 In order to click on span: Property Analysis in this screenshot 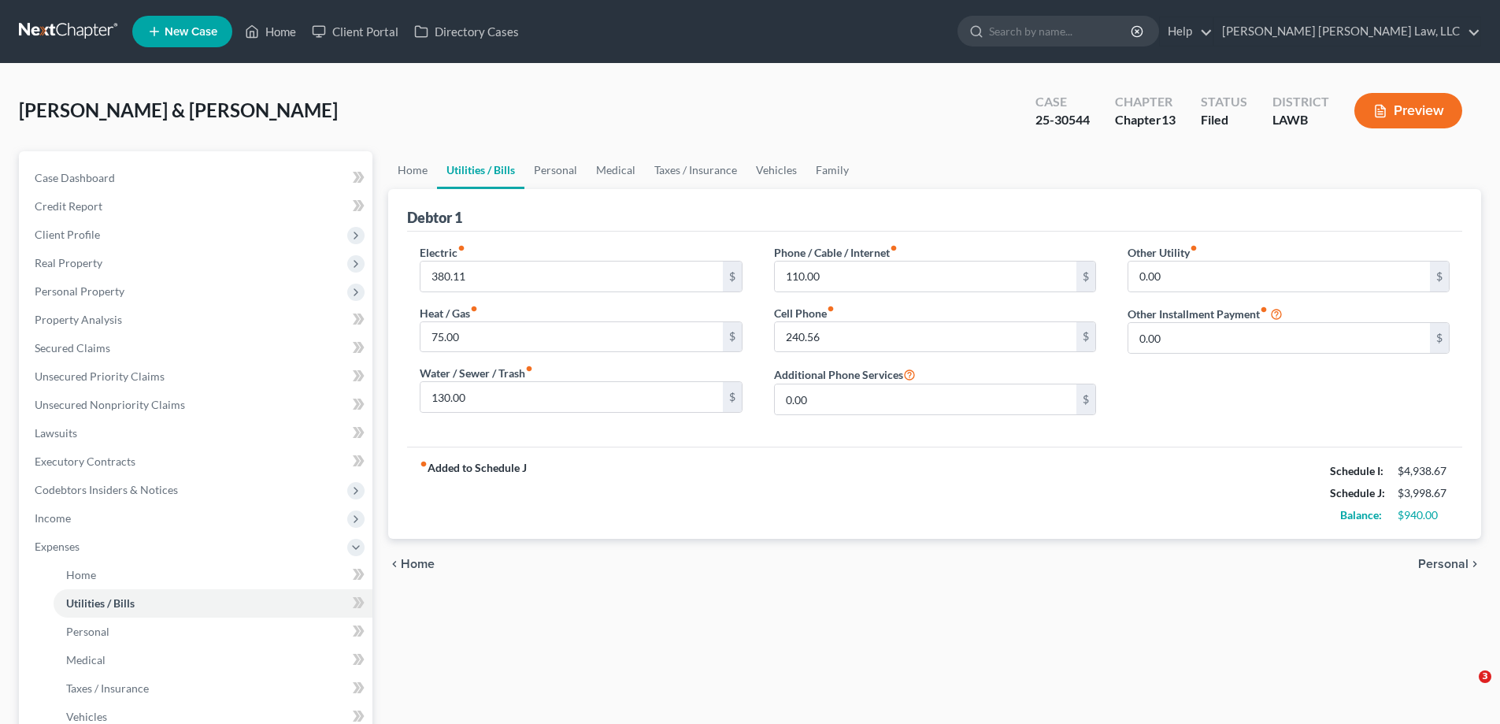, I will do `click(78, 319)`.